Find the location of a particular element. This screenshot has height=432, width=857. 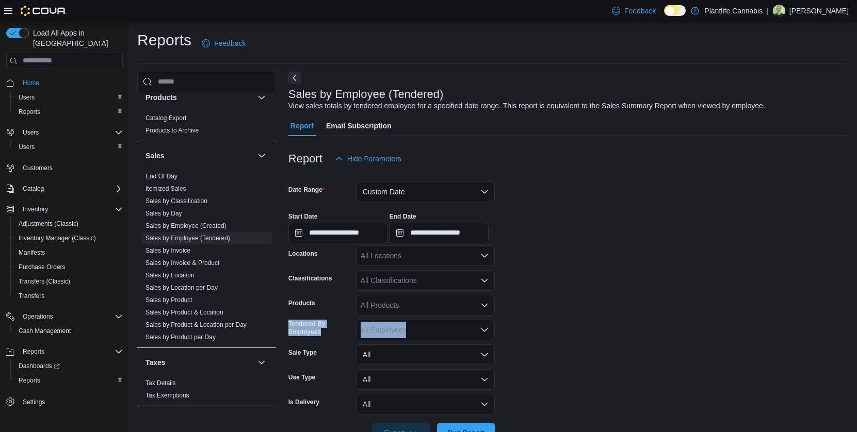

span: Sales by Invoice is located at coordinates (168, 251).